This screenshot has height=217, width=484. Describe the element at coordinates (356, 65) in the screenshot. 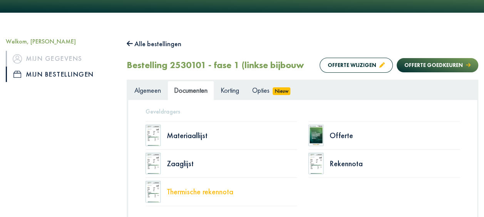

I see `button: Offerte wijzigen` at that location.